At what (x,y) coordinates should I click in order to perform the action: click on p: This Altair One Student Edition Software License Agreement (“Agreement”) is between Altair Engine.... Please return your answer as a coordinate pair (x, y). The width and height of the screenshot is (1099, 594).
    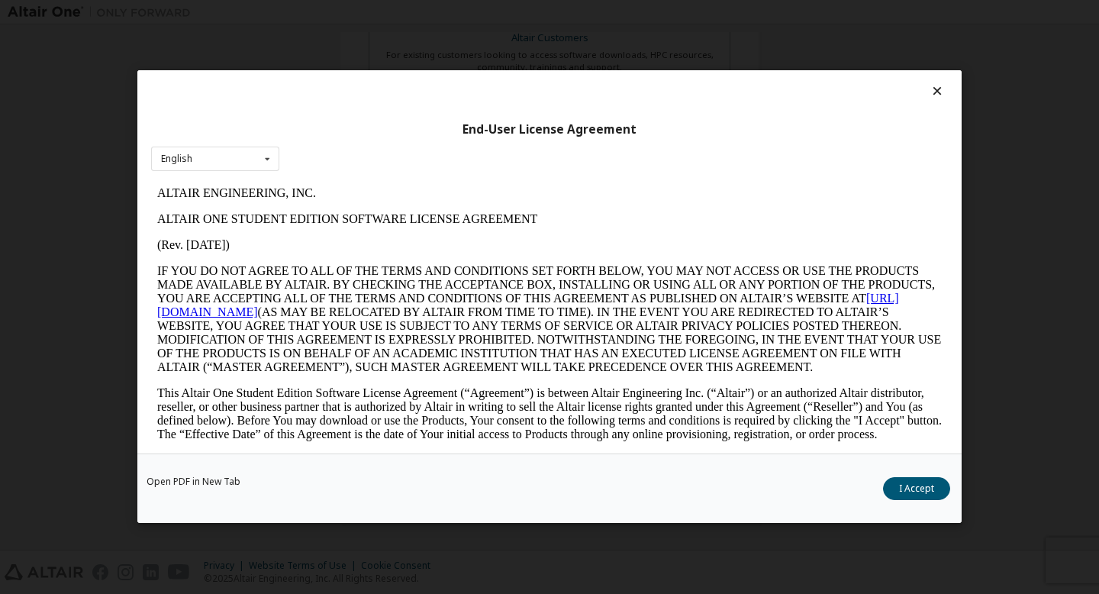
    Looking at the image, I should click on (399, 234).